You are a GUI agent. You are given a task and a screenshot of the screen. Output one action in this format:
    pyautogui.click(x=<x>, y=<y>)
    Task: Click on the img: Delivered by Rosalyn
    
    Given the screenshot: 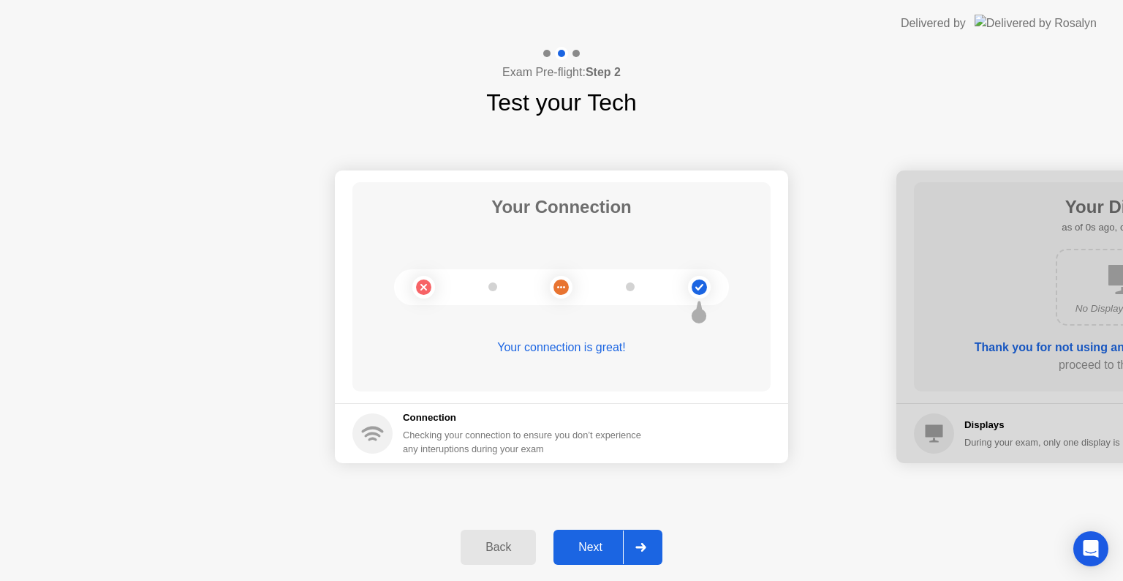 What is the action you would take?
    pyautogui.click(x=1035, y=23)
    